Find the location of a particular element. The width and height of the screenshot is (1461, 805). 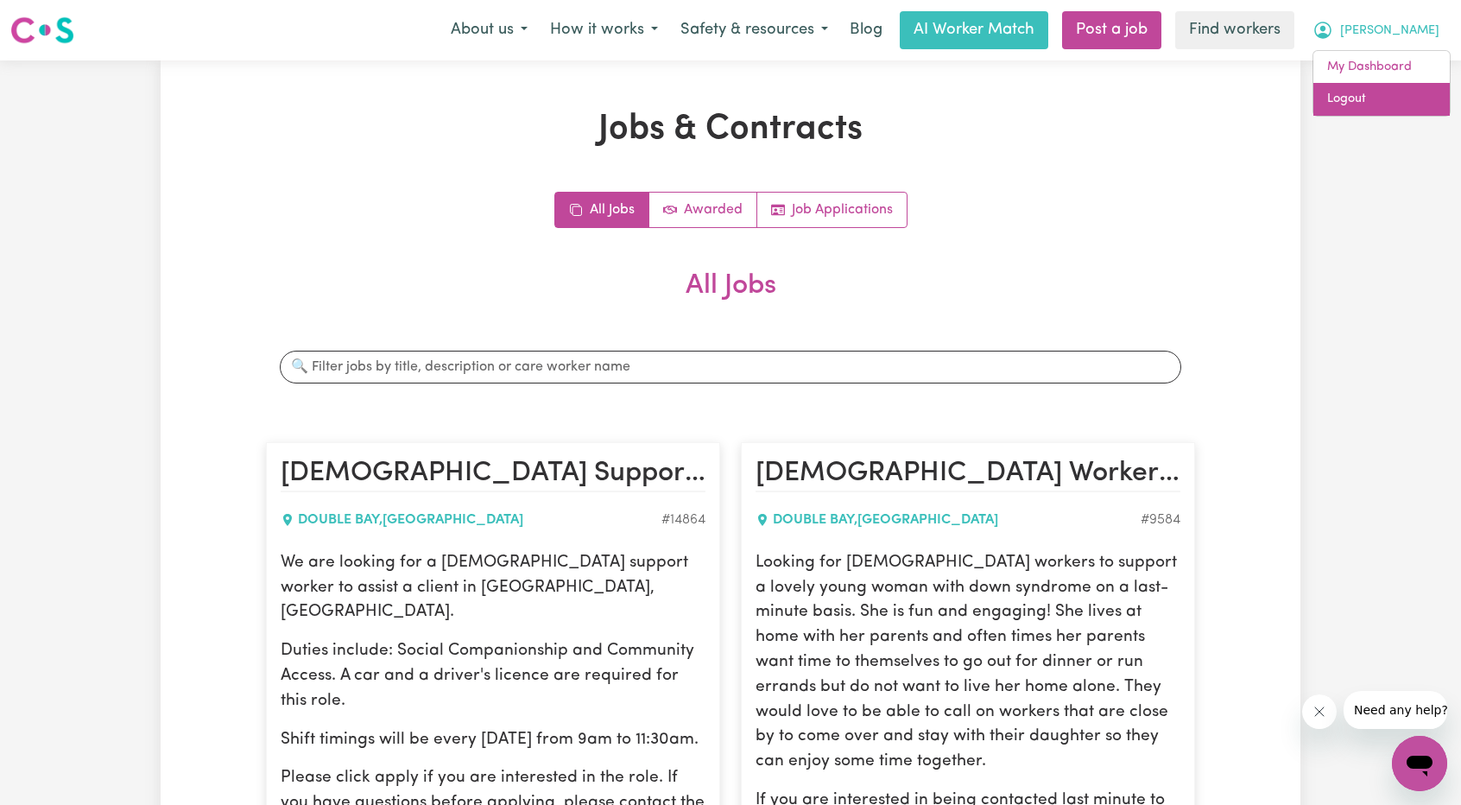

a: Active jobs is located at coordinates (703, 210).